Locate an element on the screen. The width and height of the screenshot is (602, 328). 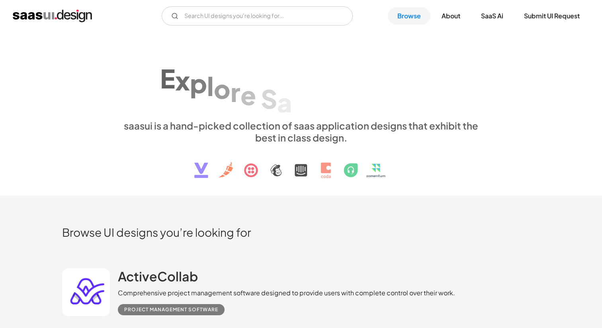
div: Comprehensive project management software designed to provide users with complete control over th... is located at coordinates (286, 293).